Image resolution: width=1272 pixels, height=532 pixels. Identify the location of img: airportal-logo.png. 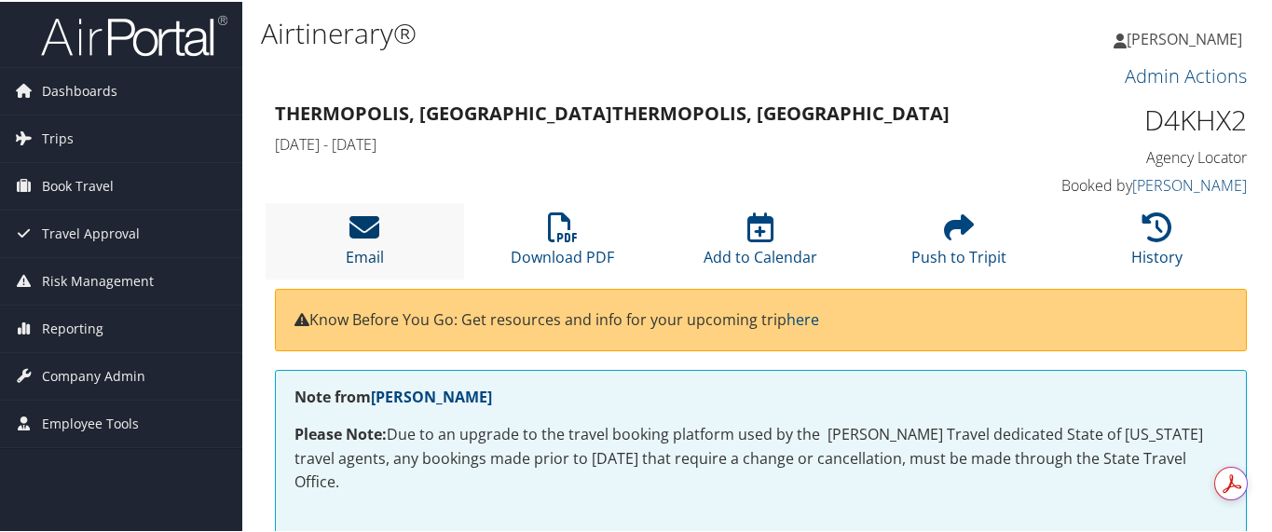
(134, 34).